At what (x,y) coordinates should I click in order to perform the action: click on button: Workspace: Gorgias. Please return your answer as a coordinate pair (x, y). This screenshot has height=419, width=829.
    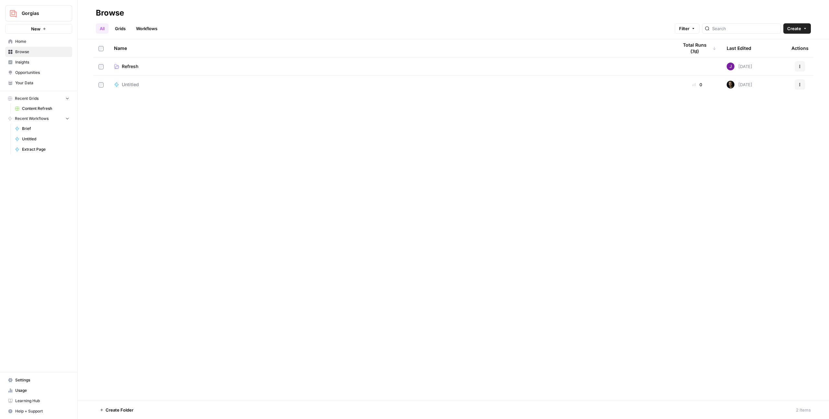
    Looking at the image, I should click on (39, 13).